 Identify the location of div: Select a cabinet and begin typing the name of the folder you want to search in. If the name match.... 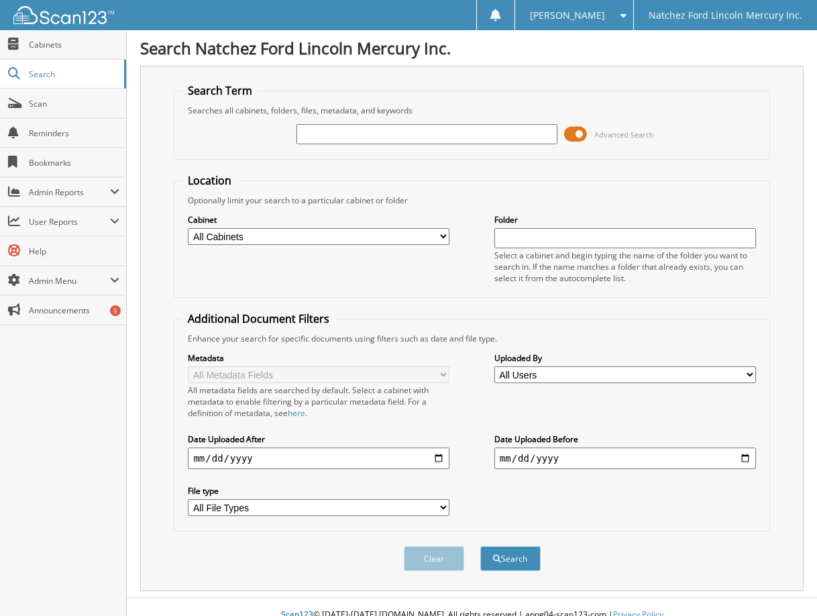
(625, 266).